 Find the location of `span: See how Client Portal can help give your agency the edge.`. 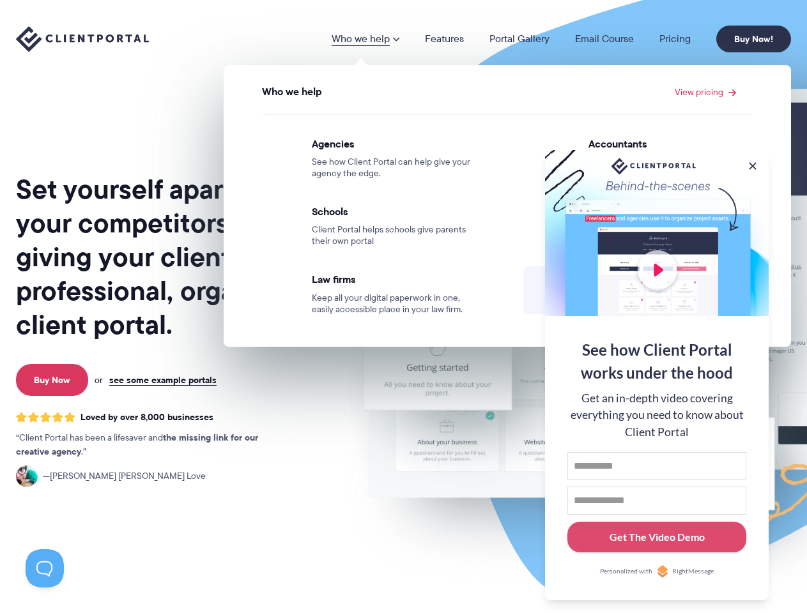

span: See how Client Portal can help give your agency the edge. is located at coordinates (393, 168).